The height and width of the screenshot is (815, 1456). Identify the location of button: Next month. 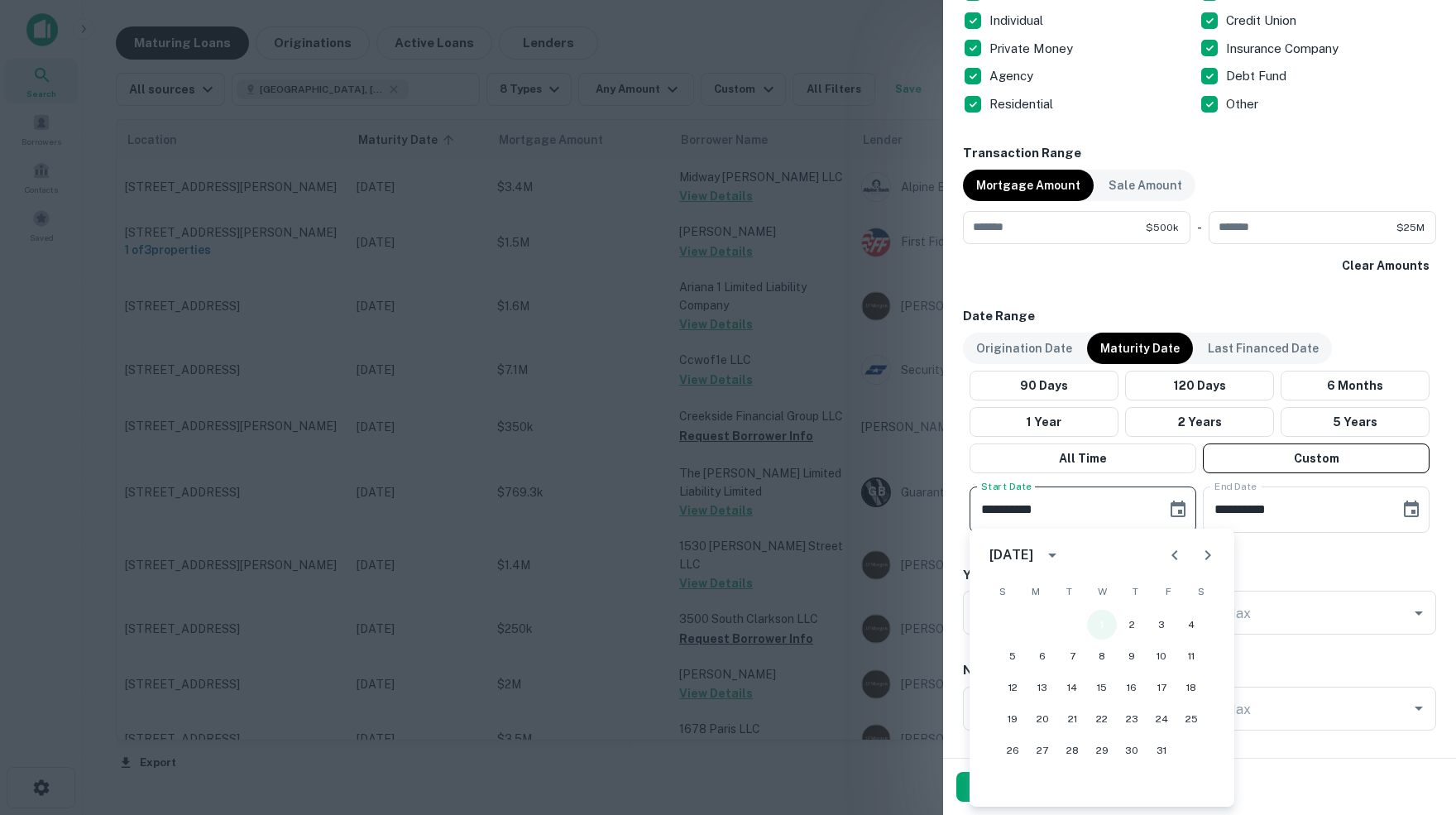
(1208, 556).